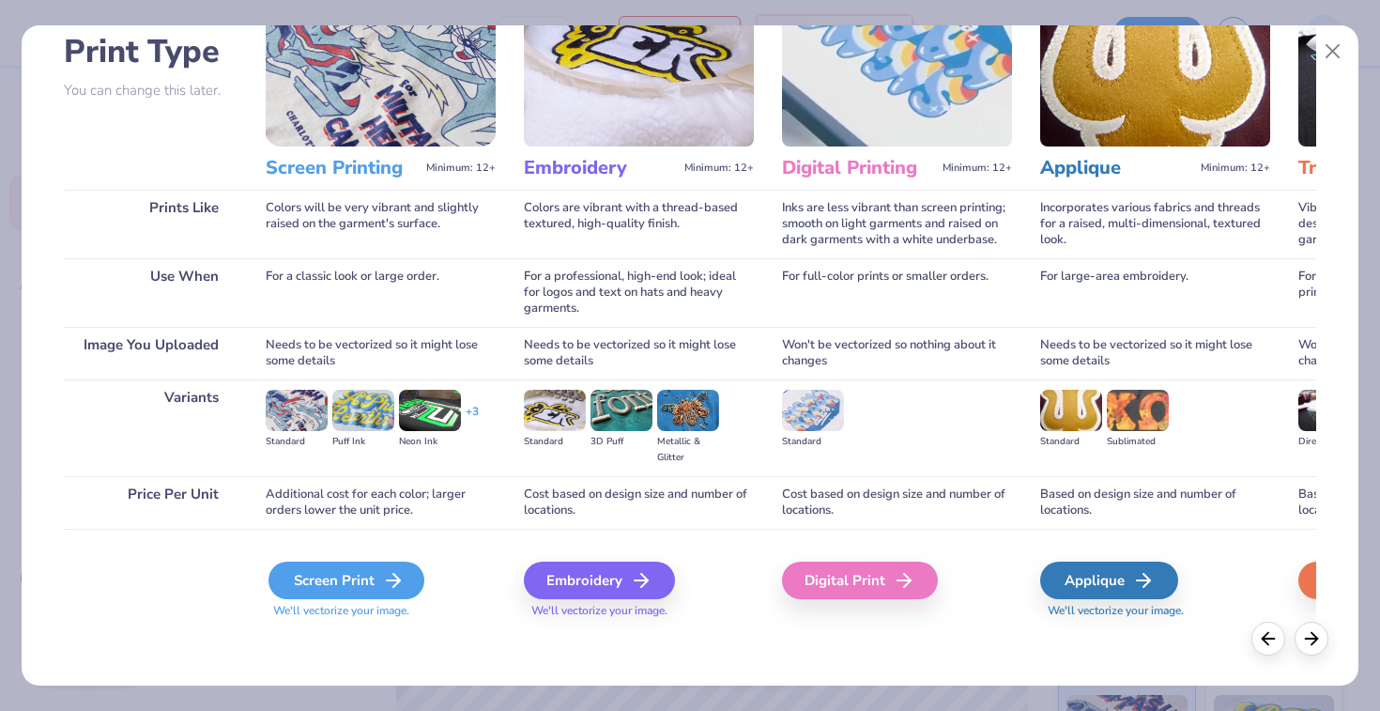 This screenshot has width=1380, height=711. What do you see at coordinates (1333, 52) in the screenshot?
I see `button: Close` at bounding box center [1333, 52].